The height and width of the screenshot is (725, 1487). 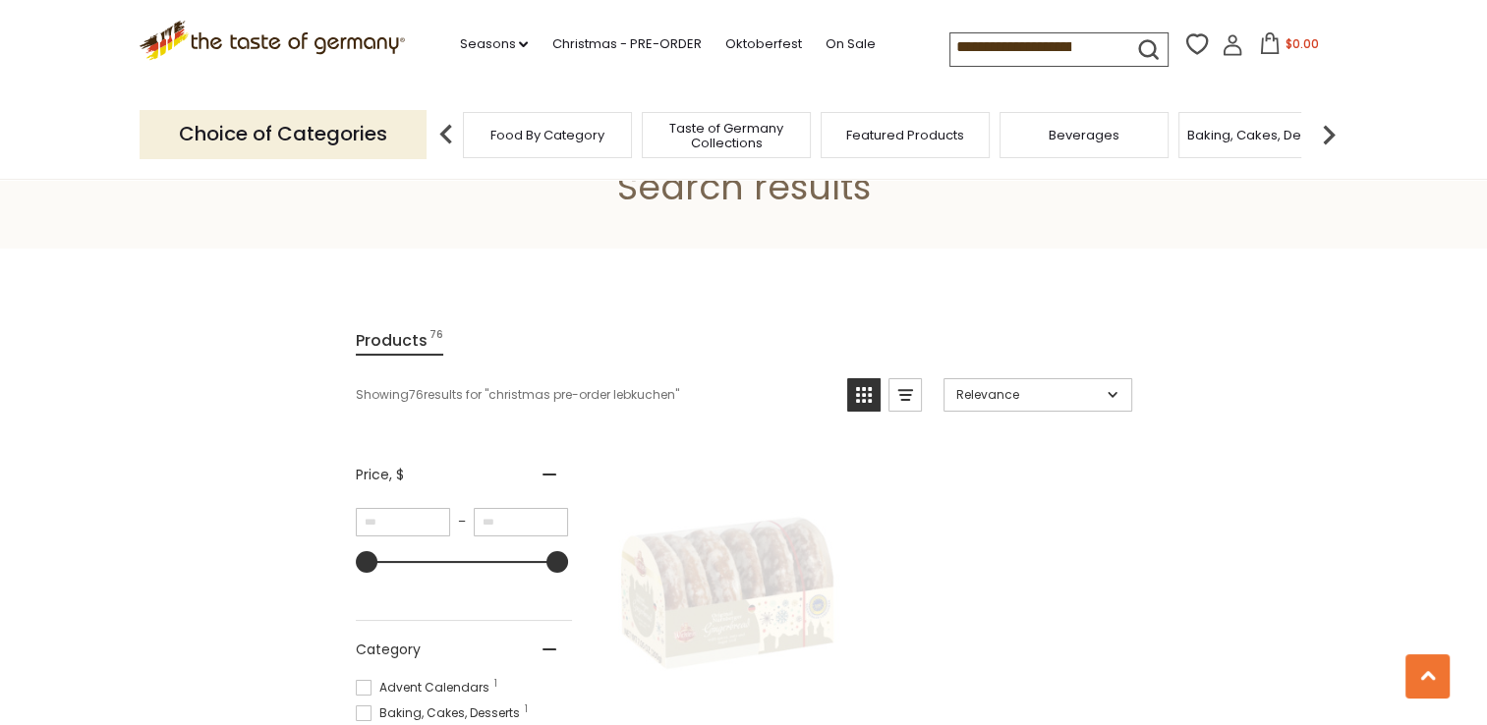 I want to click on b: 76, so click(x=416, y=395).